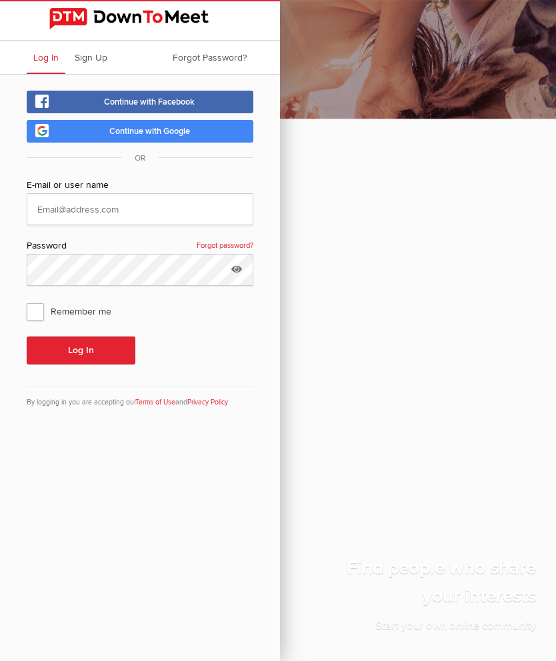 This screenshot has height=661, width=556. Describe the element at coordinates (91, 57) in the screenshot. I see `span: Sign Up` at that location.